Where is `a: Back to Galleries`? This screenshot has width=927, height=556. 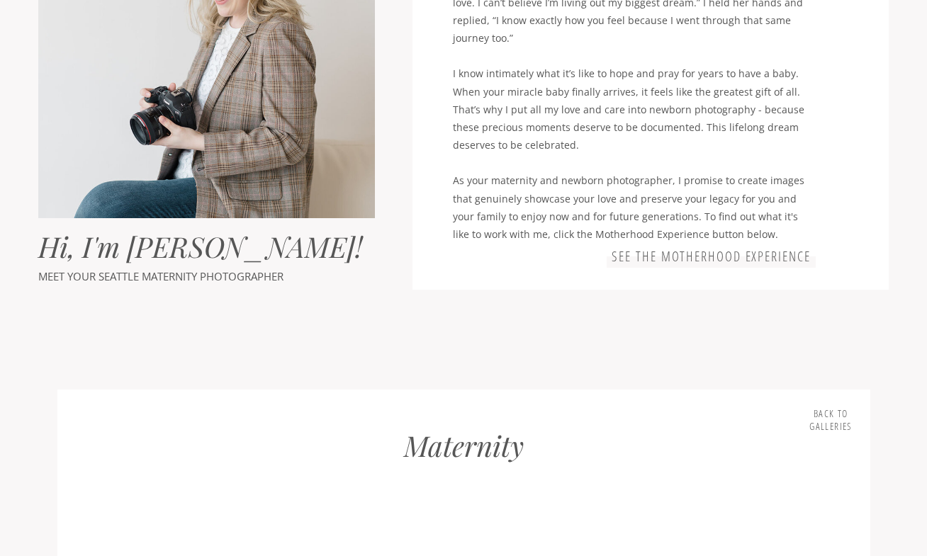 a: Back to Galleries is located at coordinates (831, 421).